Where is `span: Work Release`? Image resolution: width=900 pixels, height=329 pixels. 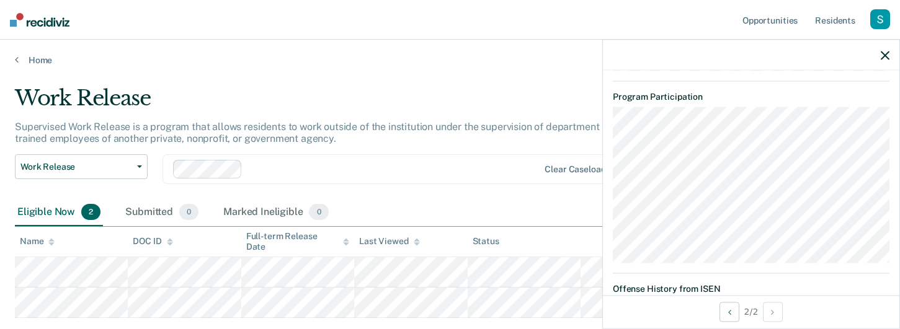
span: Work Release is located at coordinates (76, 167).